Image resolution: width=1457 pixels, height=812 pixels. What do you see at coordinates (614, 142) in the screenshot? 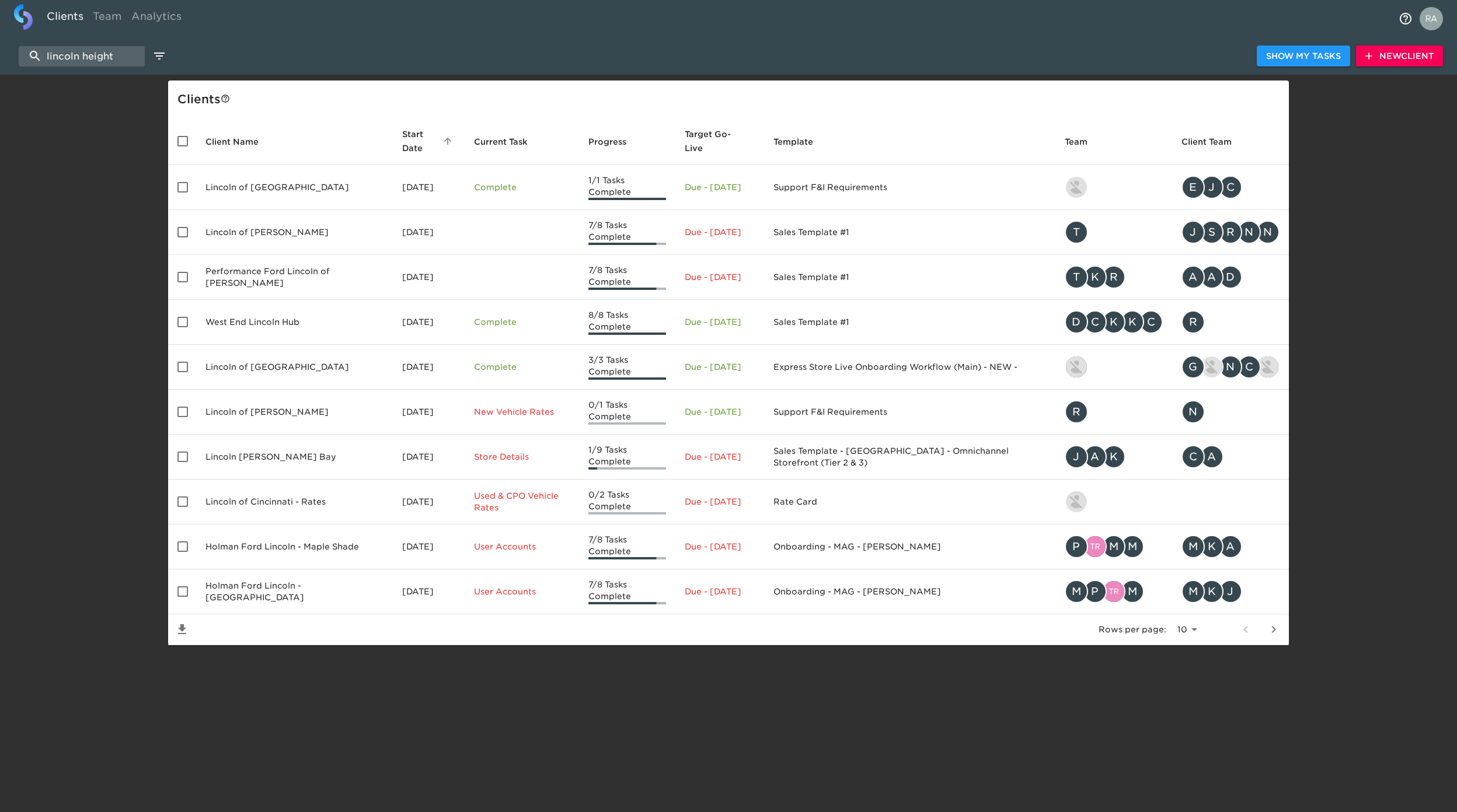
I see `span: Progress` at bounding box center [614, 142].